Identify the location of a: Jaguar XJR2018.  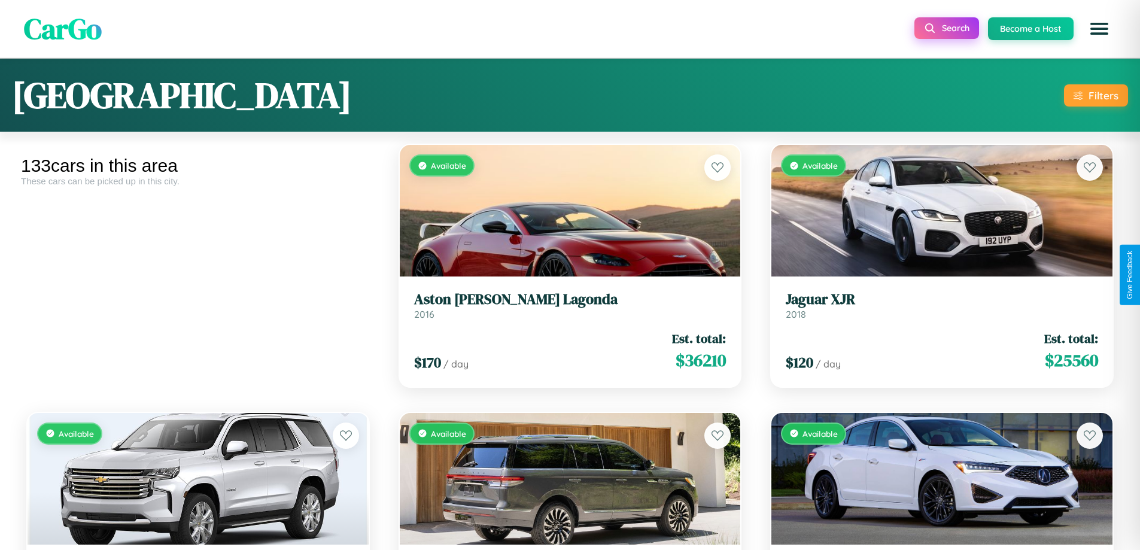
(942, 305).